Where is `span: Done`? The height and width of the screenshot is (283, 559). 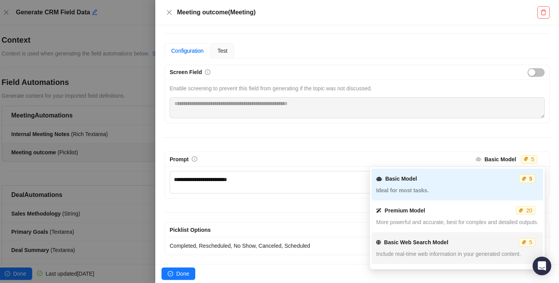
span: Done is located at coordinates (182, 274).